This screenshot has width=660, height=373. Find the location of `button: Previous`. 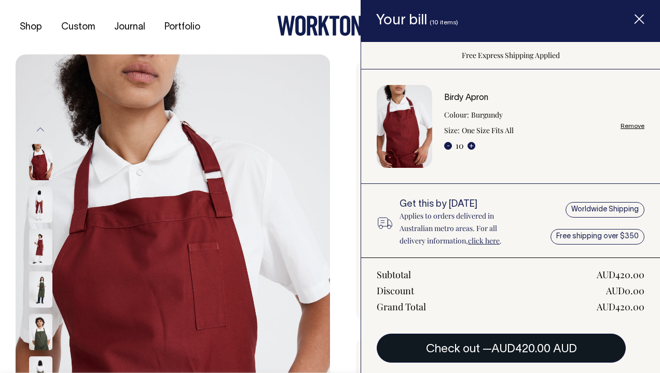

button: Previous is located at coordinates (40, 129).